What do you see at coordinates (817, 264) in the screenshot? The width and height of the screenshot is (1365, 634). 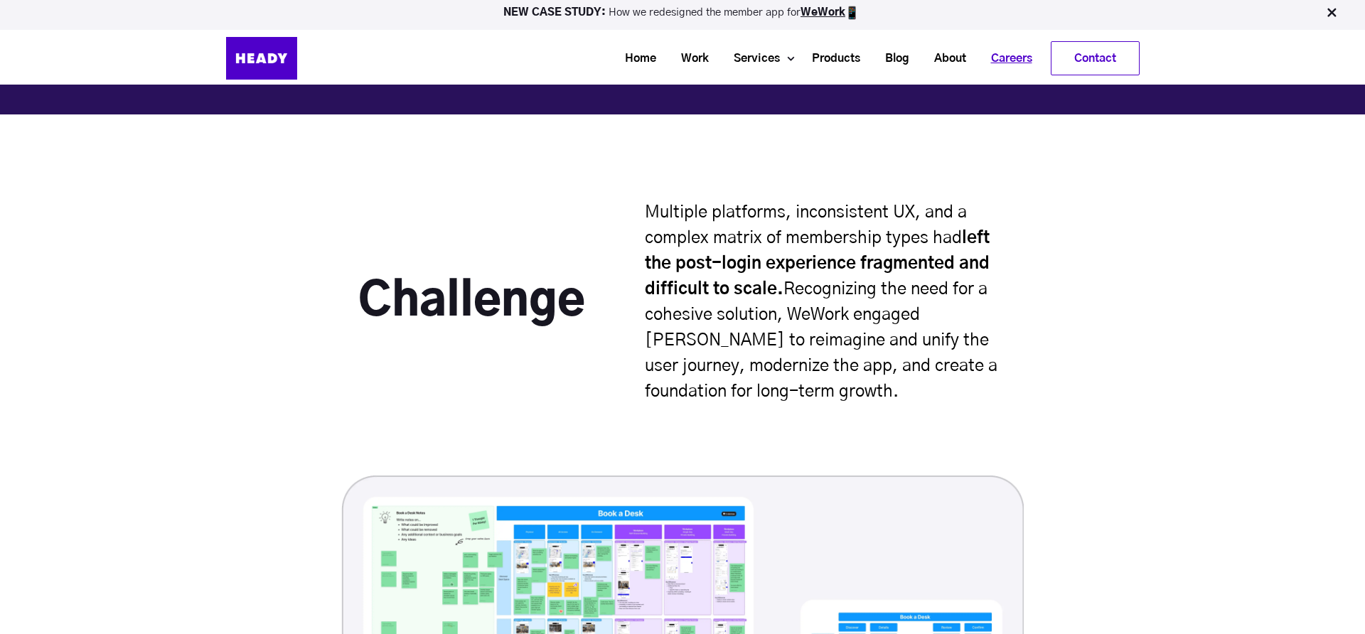 I see `strong: left the post-login experience fragmented and difficult to scale.` at bounding box center [817, 264].